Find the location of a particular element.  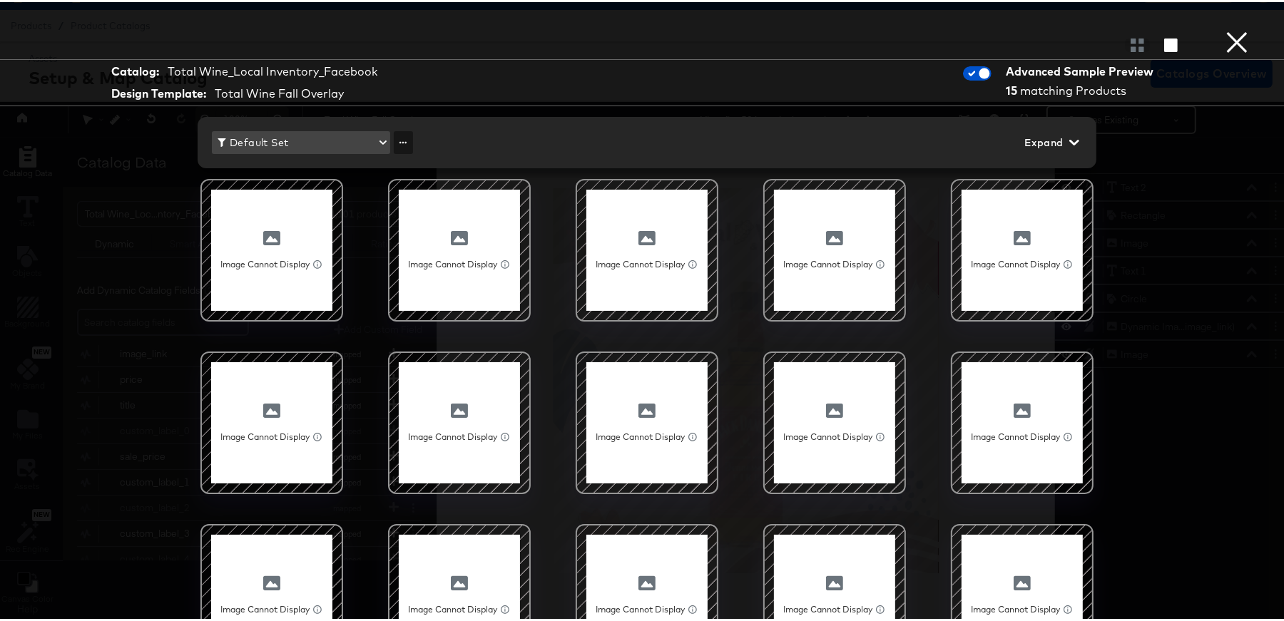

div: Default Set is located at coordinates (252, 141).